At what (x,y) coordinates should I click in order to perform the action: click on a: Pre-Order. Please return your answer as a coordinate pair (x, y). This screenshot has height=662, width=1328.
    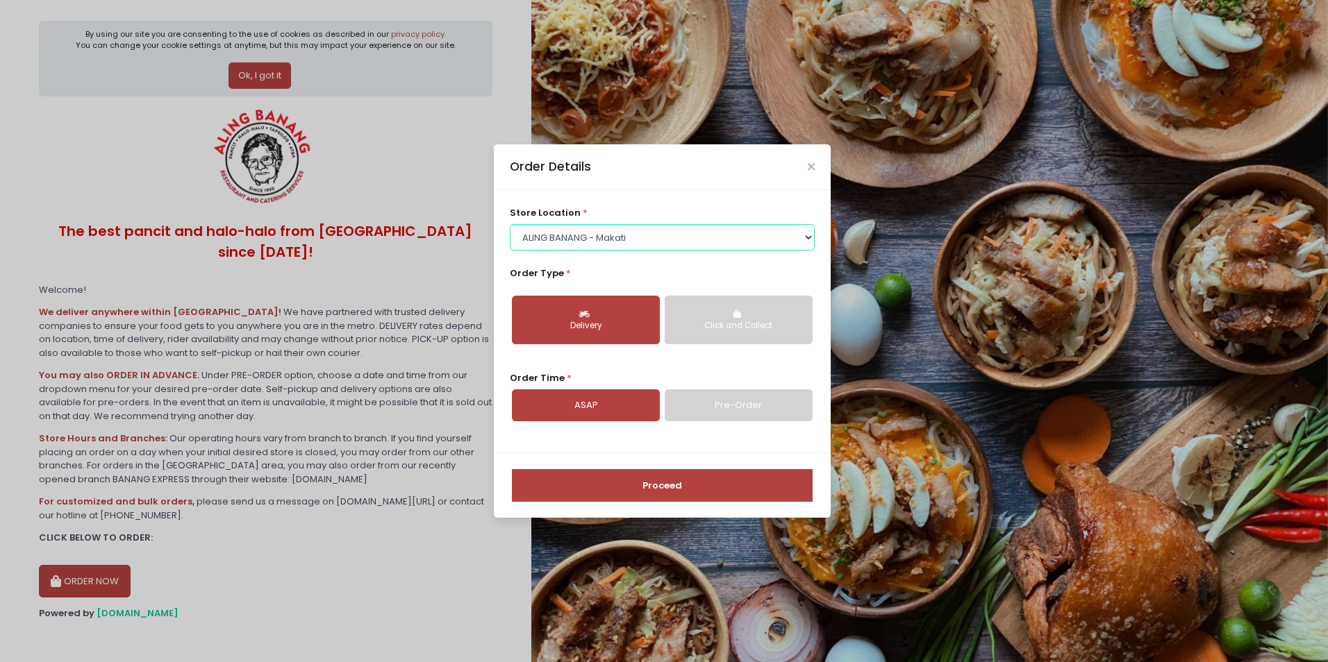
    Looking at the image, I should click on (738, 405).